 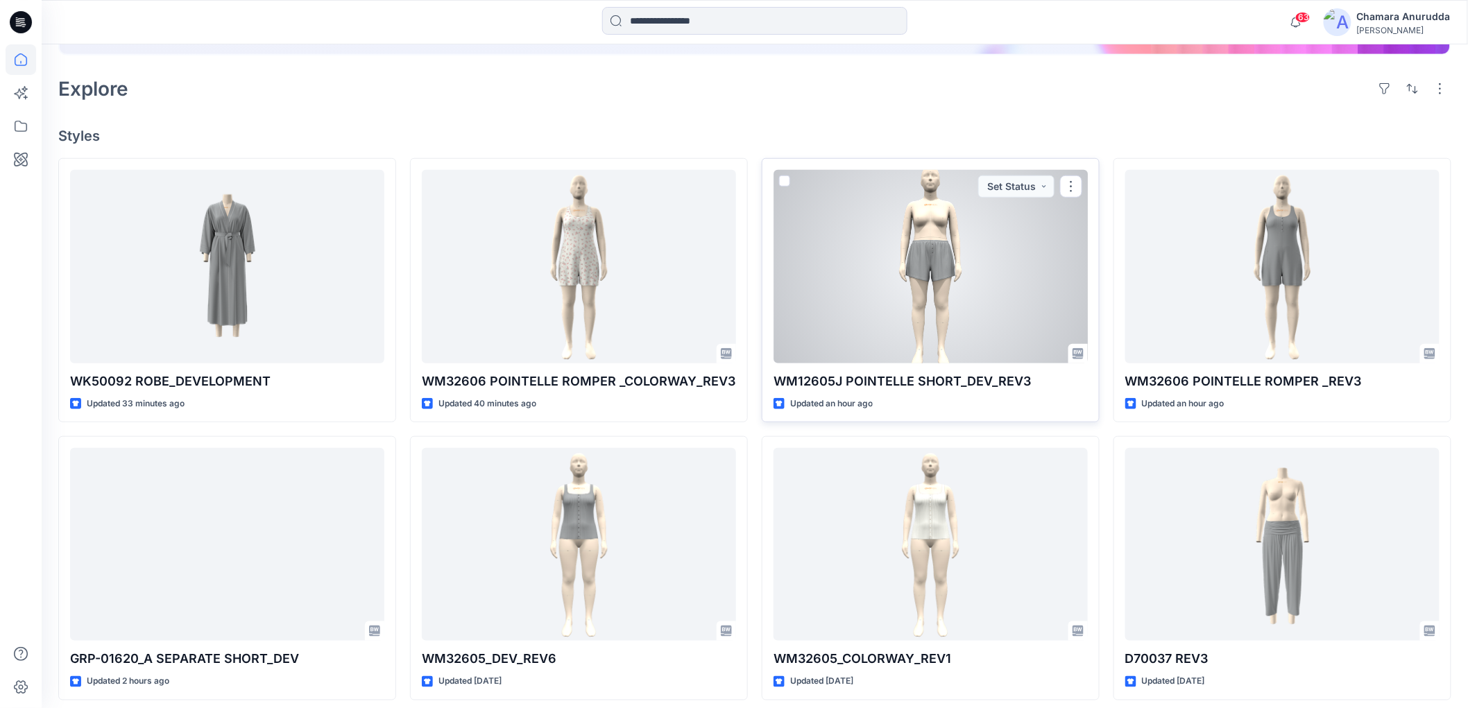 What do you see at coordinates (1403, 17) in the screenshot?
I see `div: Chamara Anurudda` at bounding box center [1403, 17].